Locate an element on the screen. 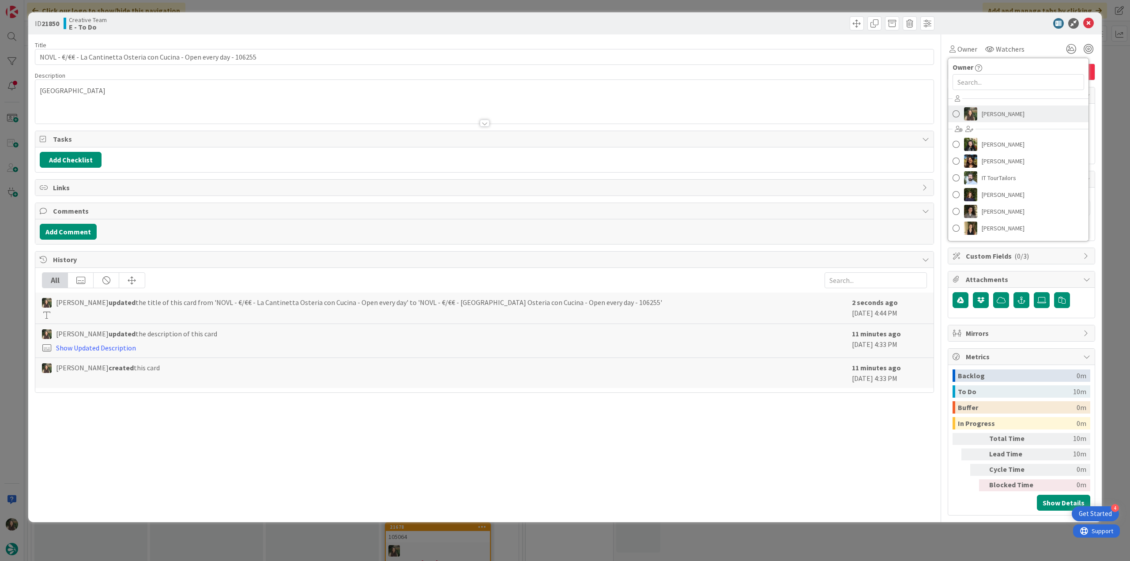 This screenshot has height=561, width=1130. b: 21850 is located at coordinates (50, 23).